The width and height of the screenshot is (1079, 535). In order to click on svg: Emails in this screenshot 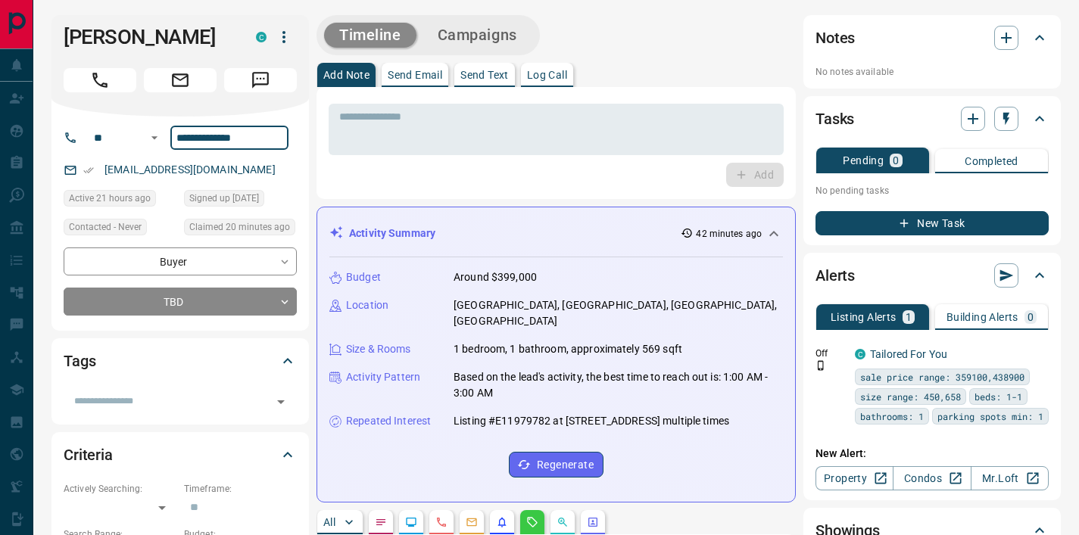, I will do `click(472, 522)`.